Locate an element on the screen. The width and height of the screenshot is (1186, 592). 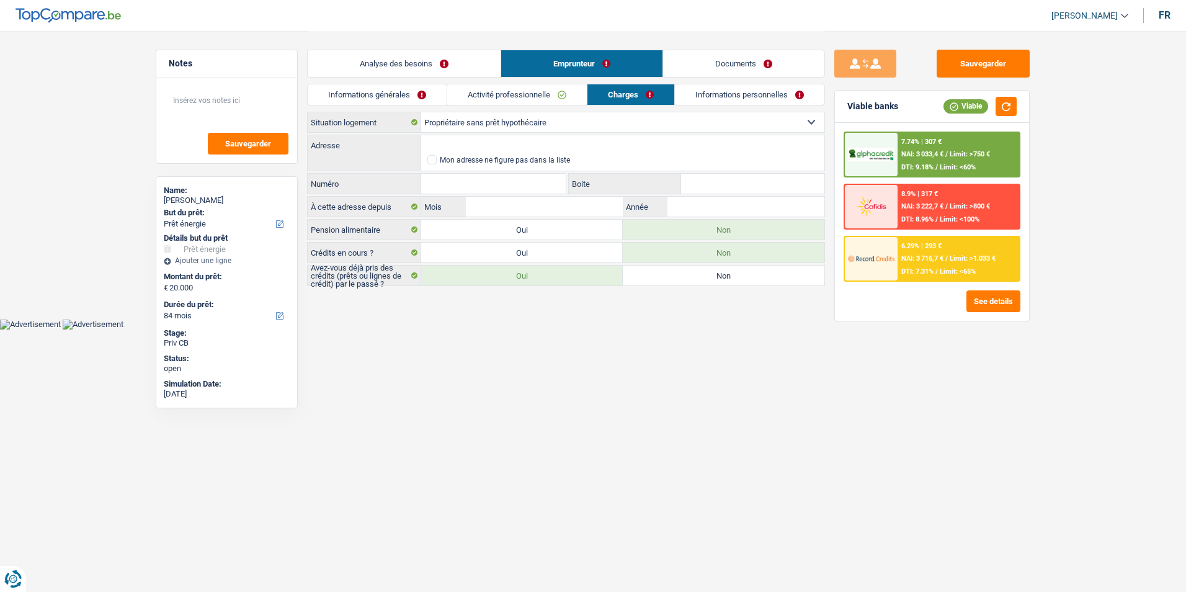
a: Charges is located at coordinates (631, 94).